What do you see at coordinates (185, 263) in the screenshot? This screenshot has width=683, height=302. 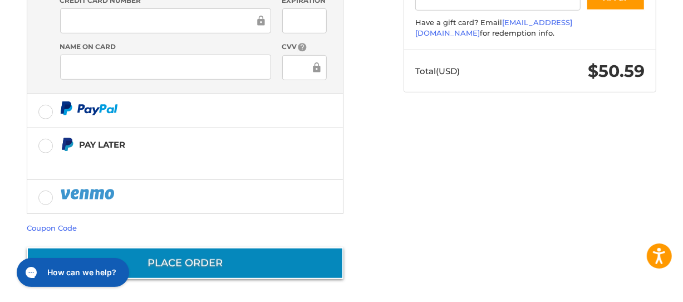 I see `button: Place Order` at bounding box center [185, 263].